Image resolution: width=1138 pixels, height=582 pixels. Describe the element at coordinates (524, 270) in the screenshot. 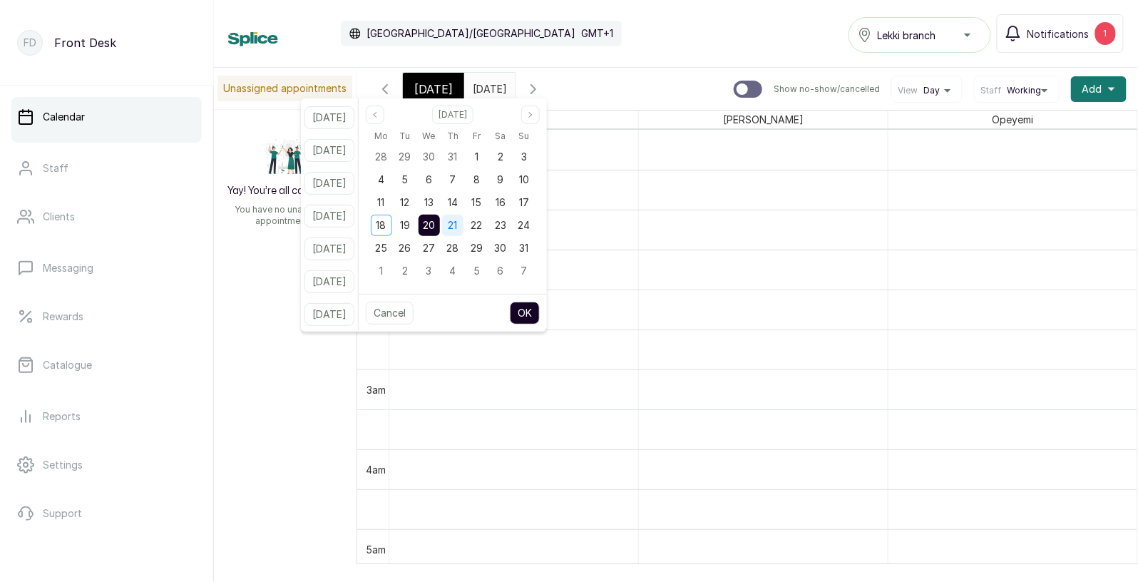

I see `span: 7` at that location.